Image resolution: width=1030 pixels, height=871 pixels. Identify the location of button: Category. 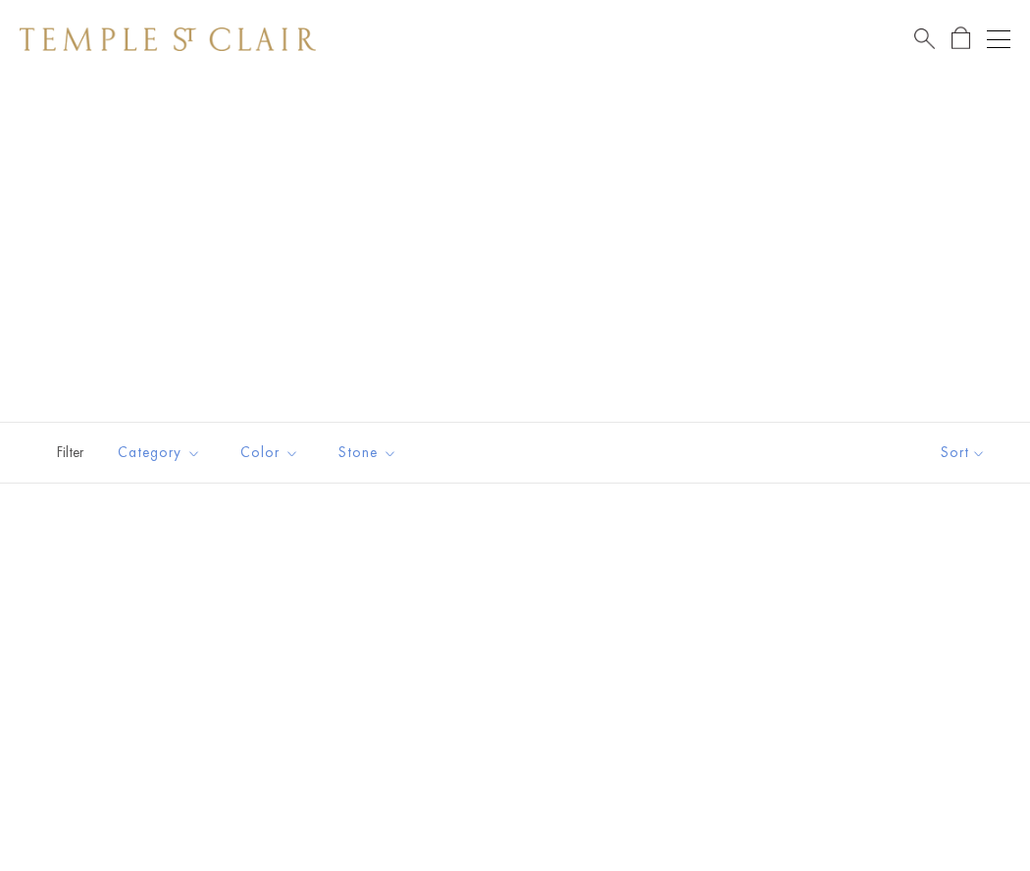
(159, 452).